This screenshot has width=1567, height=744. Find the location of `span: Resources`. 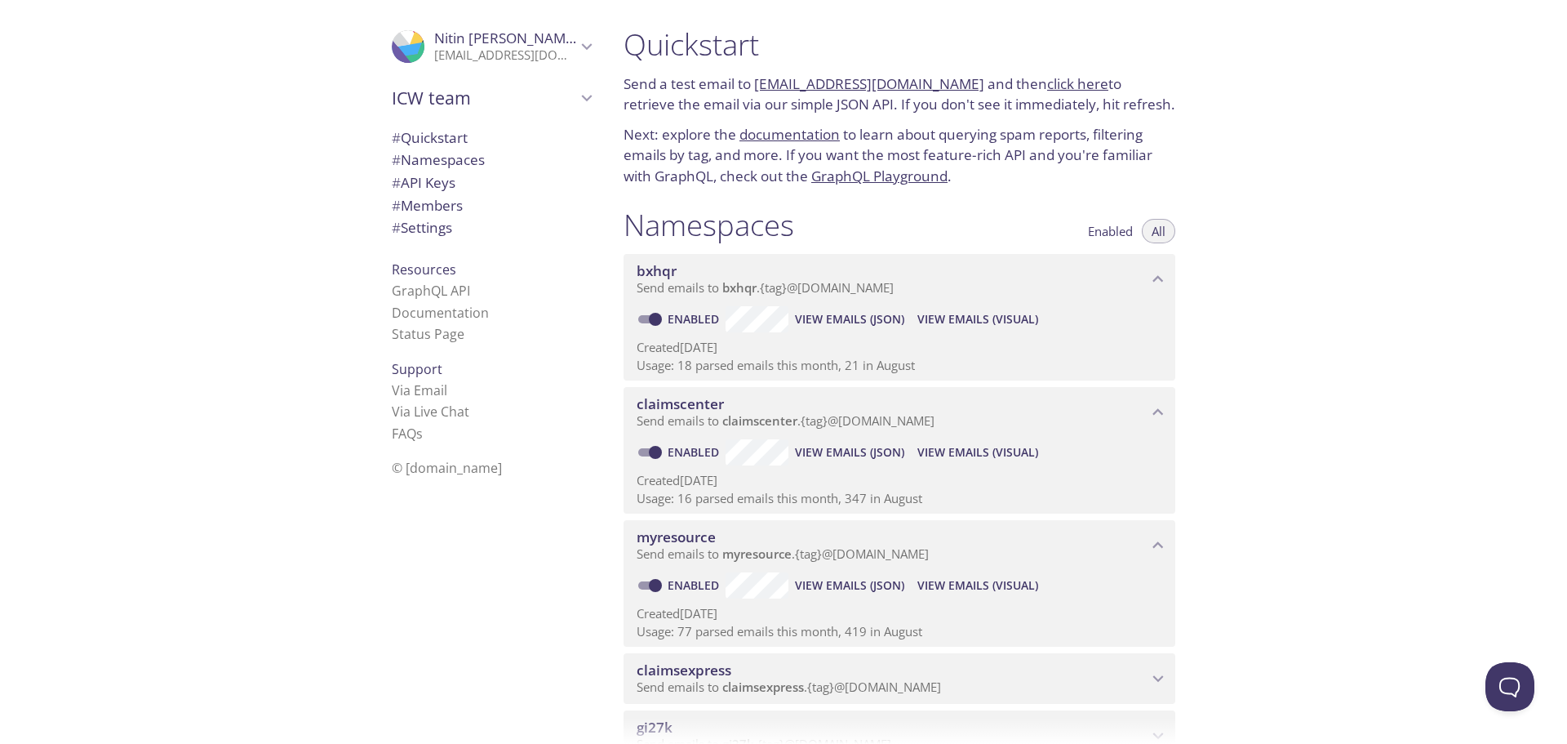

span: Resources is located at coordinates (424, 269).